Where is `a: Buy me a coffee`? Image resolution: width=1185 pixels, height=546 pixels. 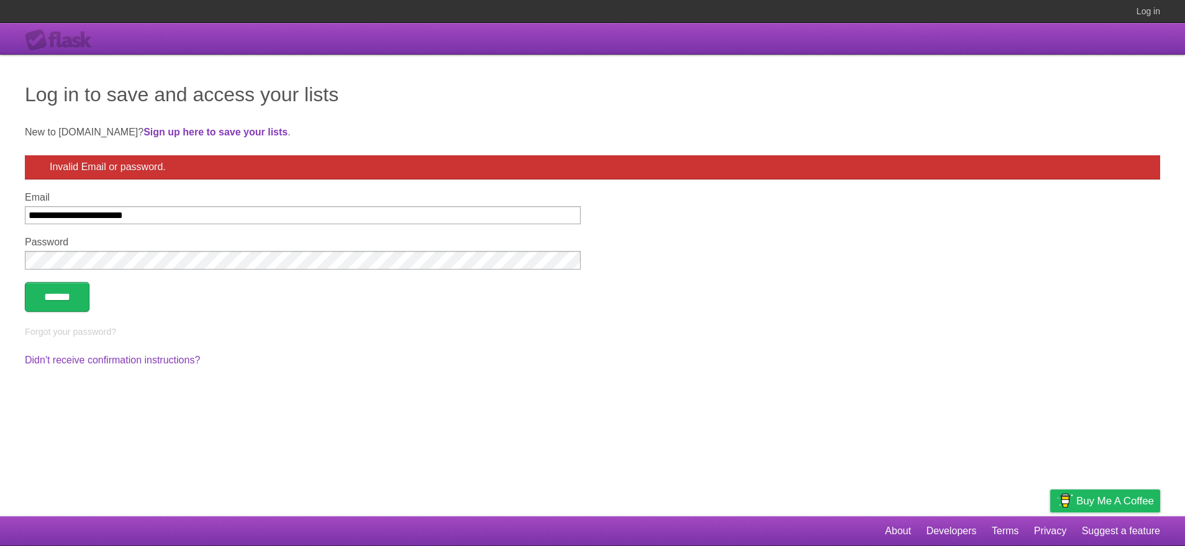
a: Buy me a coffee is located at coordinates (1105, 501).